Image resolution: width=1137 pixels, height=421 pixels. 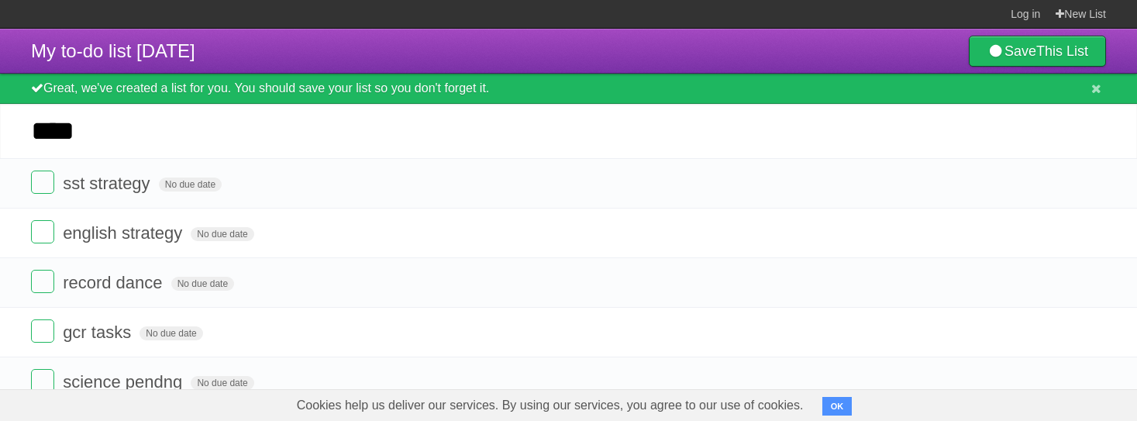 What do you see at coordinates (114, 282) in the screenshot?
I see `span: record dance` at bounding box center [114, 282].